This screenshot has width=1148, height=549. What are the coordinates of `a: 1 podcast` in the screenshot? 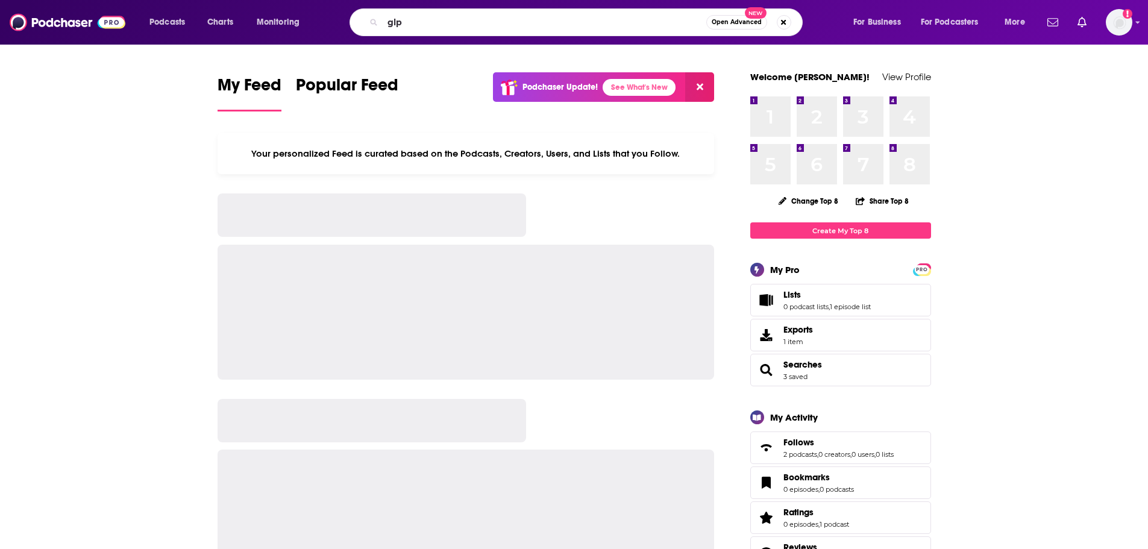 It's located at (834, 524).